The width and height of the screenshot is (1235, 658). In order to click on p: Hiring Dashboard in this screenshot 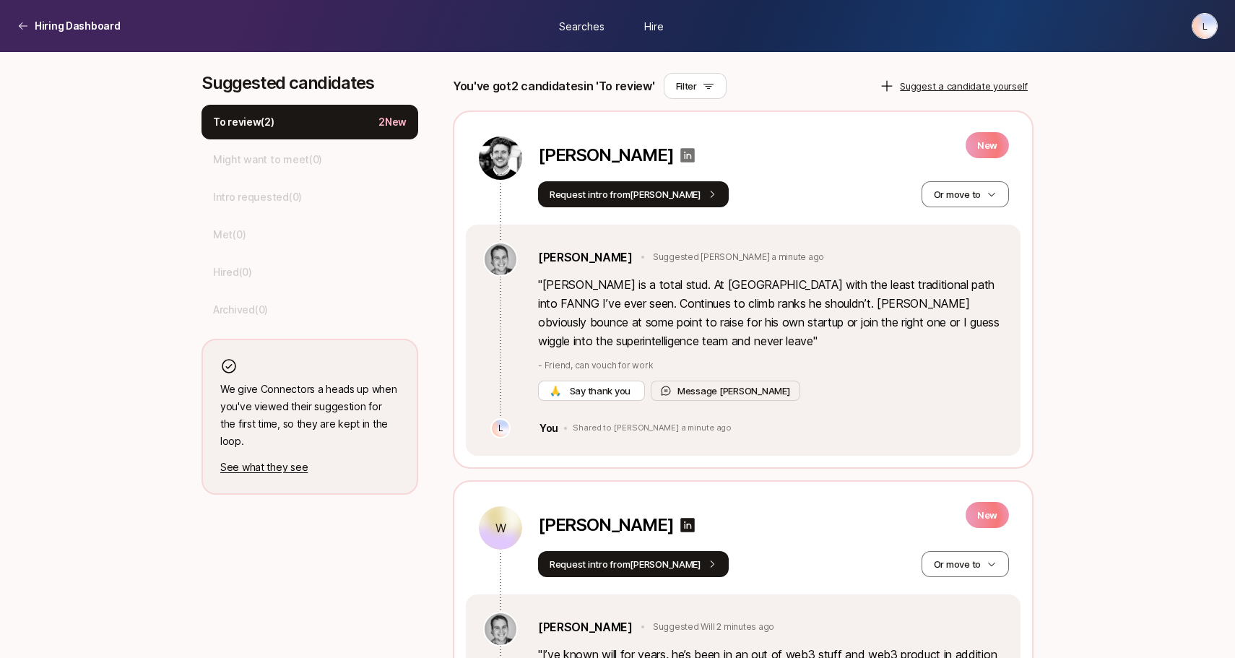, I will do `click(77, 26)`.